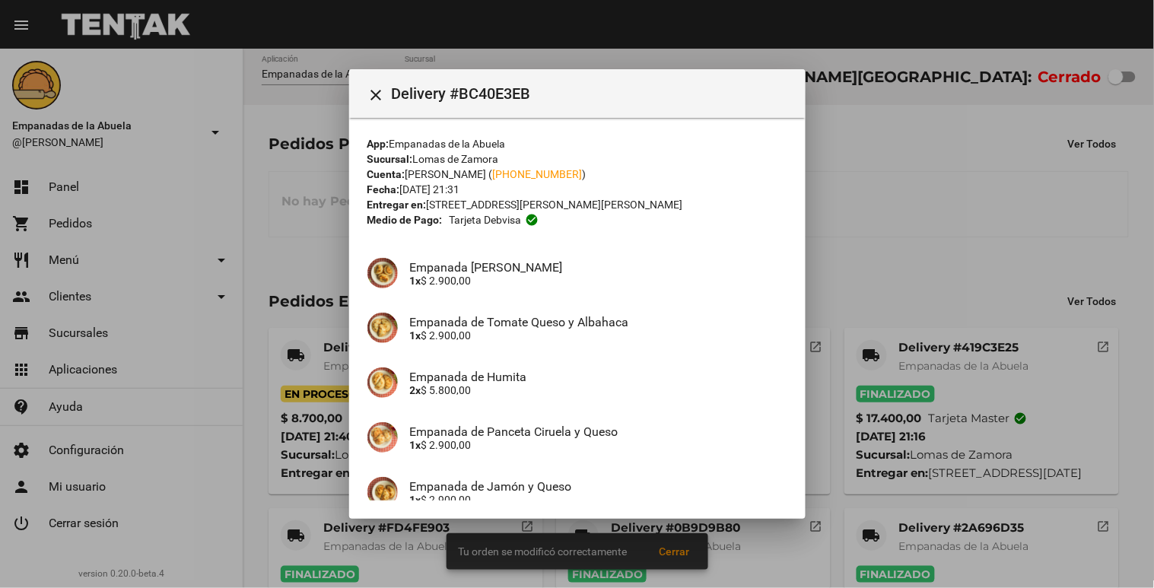 This screenshot has width=1154, height=588. Describe the element at coordinates (578, 159) in the screenshot. I see `div: Lomas de Zamora` at that location.